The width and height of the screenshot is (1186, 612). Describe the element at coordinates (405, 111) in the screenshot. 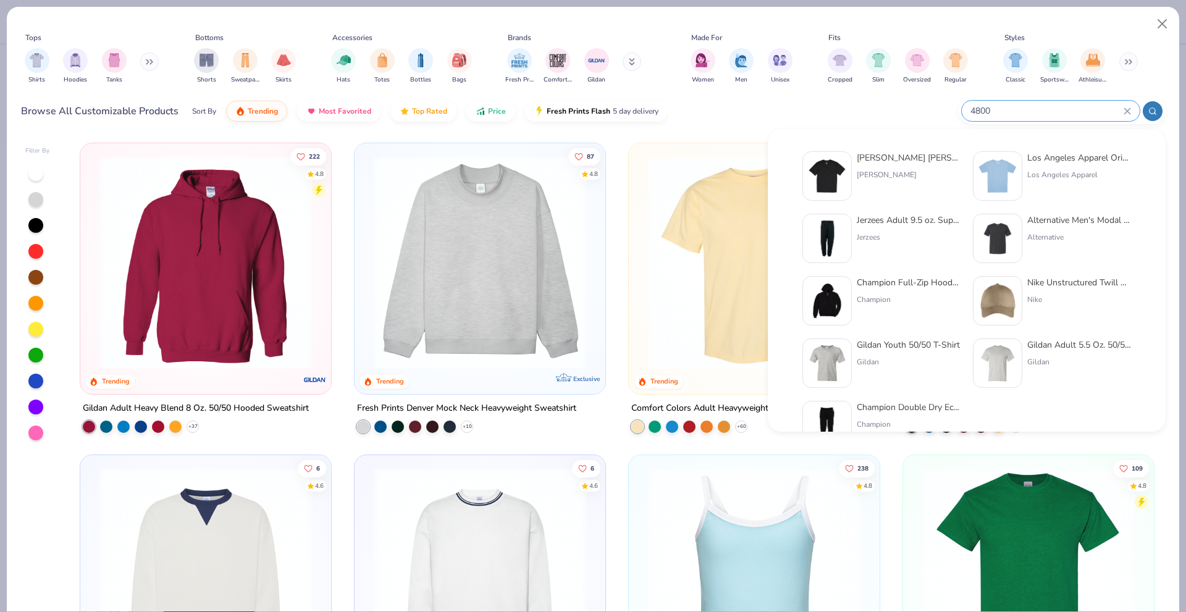

I see `img: TopRated.gif` at that location.